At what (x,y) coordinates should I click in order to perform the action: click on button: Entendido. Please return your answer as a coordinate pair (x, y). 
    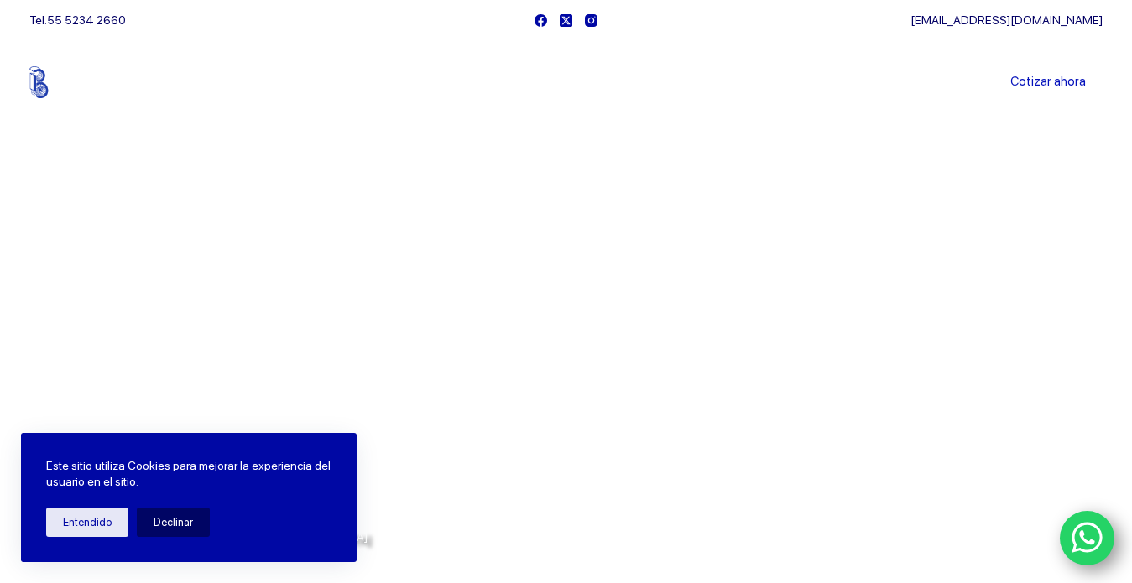
    Looking at the image, I should click on (87, 522).